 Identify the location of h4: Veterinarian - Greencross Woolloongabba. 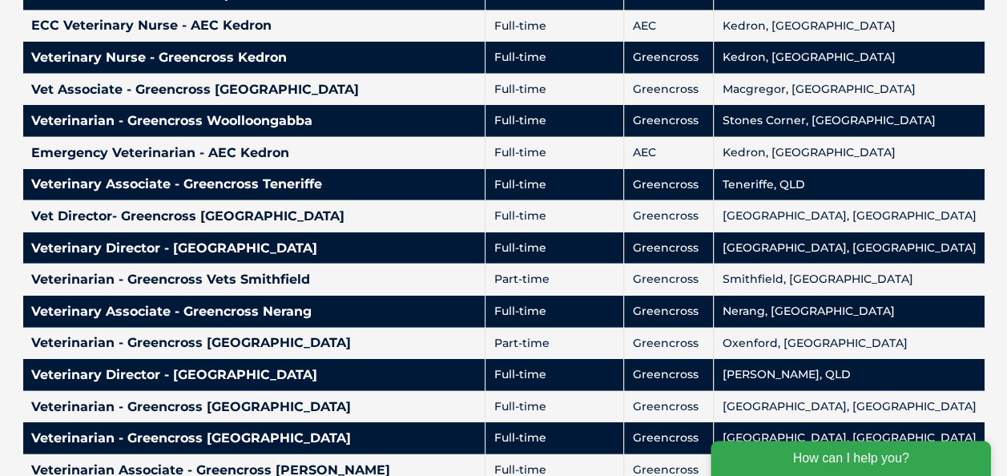
(254, 121).